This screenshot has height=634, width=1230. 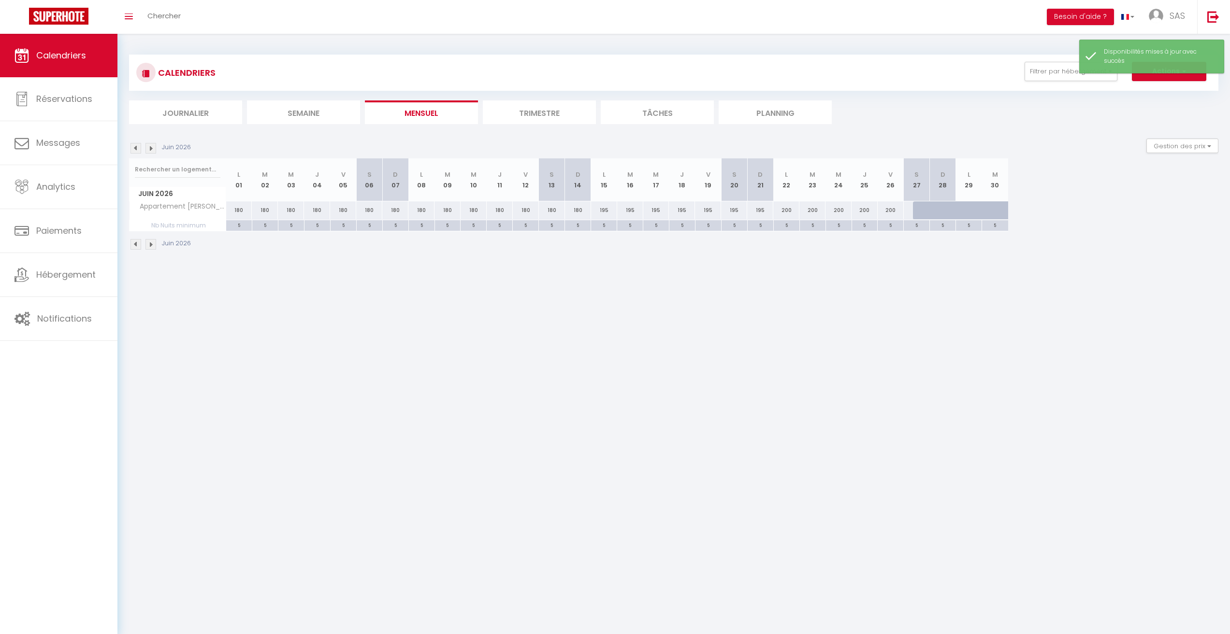 I want to click on li: Trimestre, so click(x=539, y=112).